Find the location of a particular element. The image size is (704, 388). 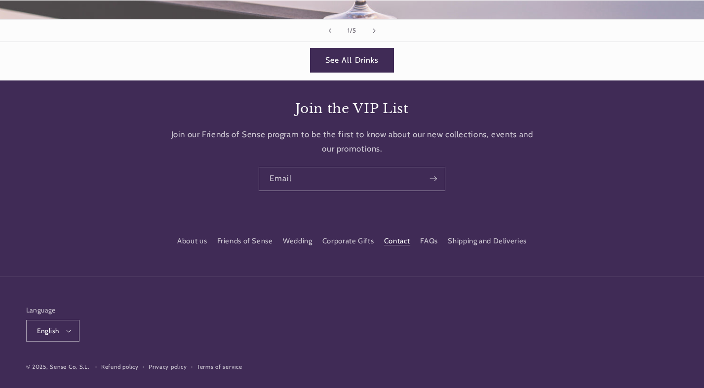

a: About us is located at coordinates (192, 242).